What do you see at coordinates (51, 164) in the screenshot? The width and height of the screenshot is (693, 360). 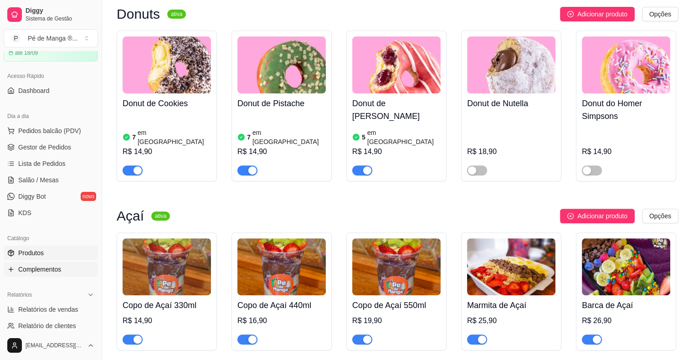 I see `a: Lista de Pedidos` at bounding box center [51, 164].